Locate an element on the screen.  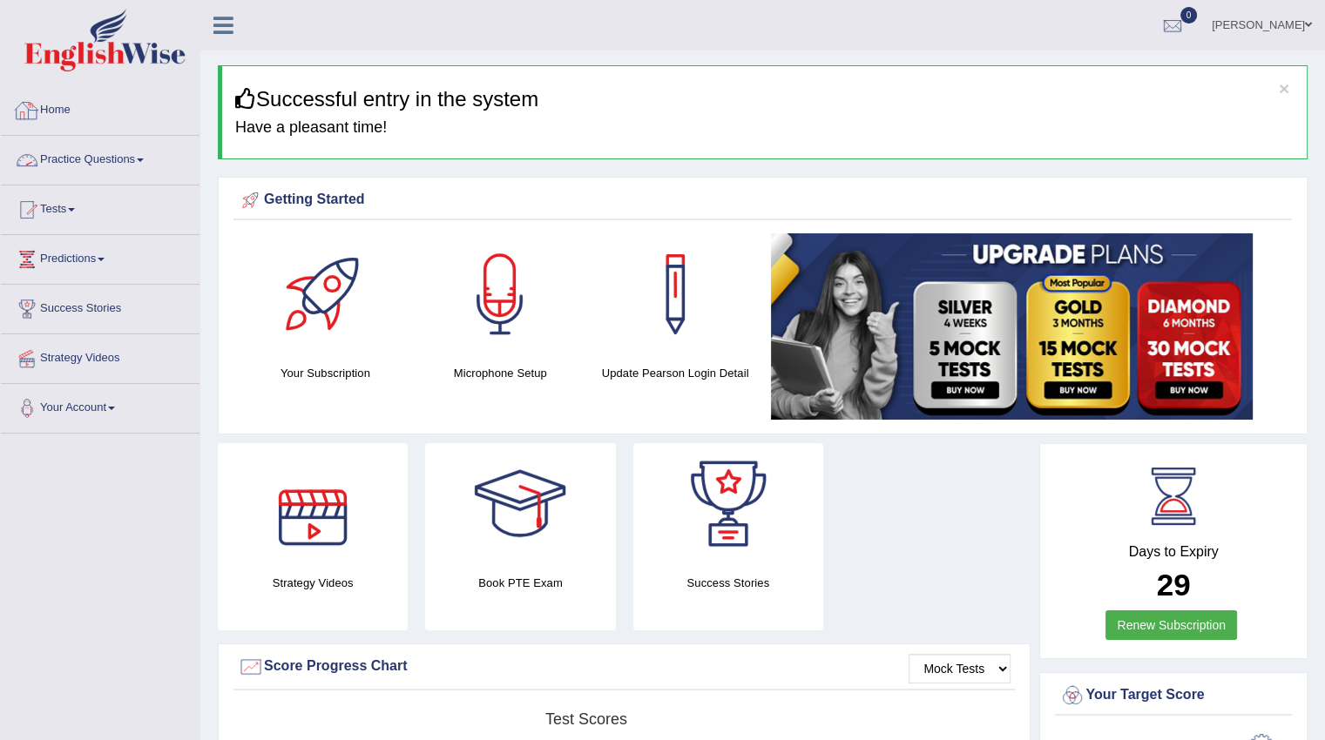
h4: Microphone Setup is located at coordinates (500, 373).